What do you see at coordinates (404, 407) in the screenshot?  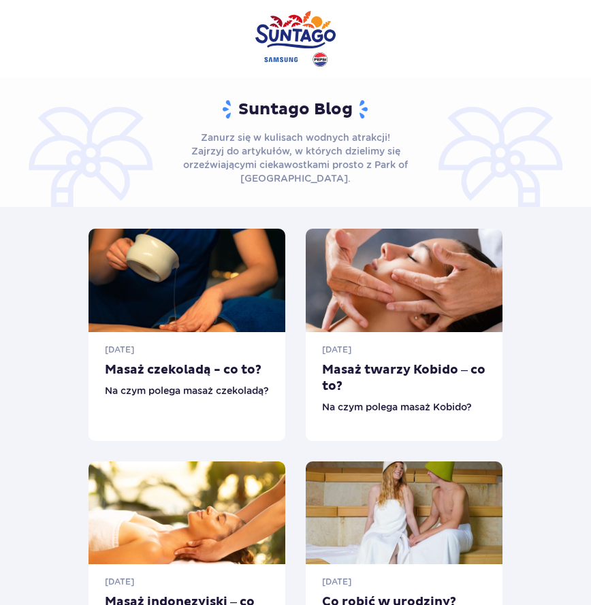 I see `div: Na czym polega masaż Kobido?` at bounding box center [404, 407].